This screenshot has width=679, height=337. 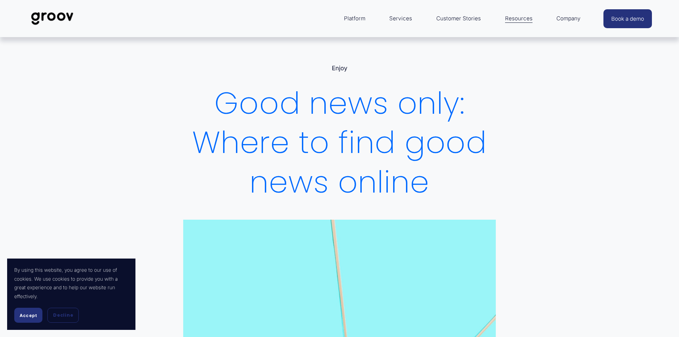 I want to click on span: Accept, so click(x=28, y=315).